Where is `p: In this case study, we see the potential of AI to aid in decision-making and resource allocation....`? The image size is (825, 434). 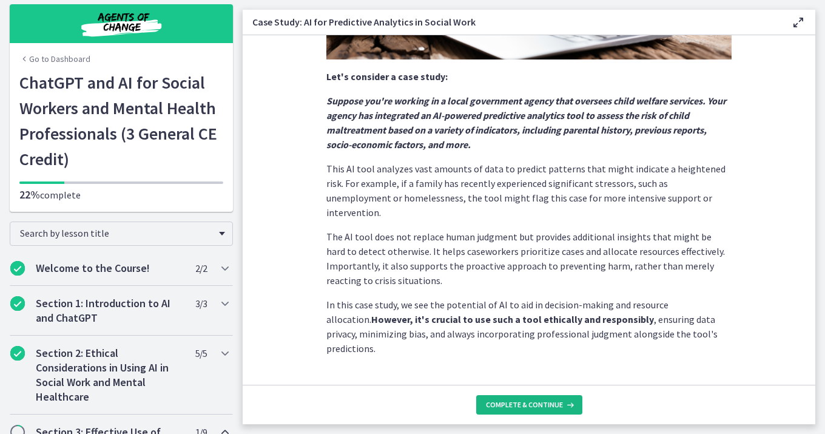 p: In this case study, we see the potential of AI to aid in decision-making and resource allocation.... is located at coordinates (529, 326).